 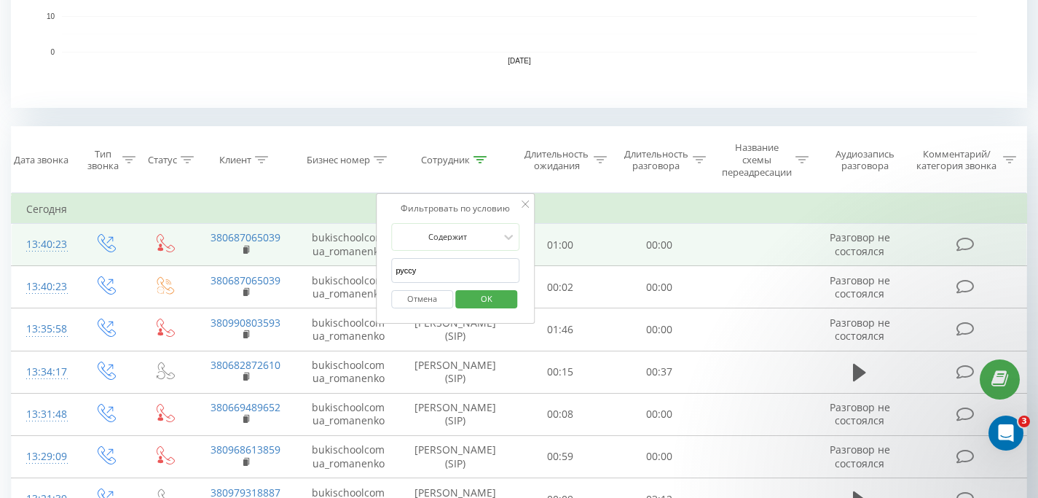 What do you see at coordinates (51, 16) in the screenshot?
I see `text: 10` at bounding box center [51, 16].